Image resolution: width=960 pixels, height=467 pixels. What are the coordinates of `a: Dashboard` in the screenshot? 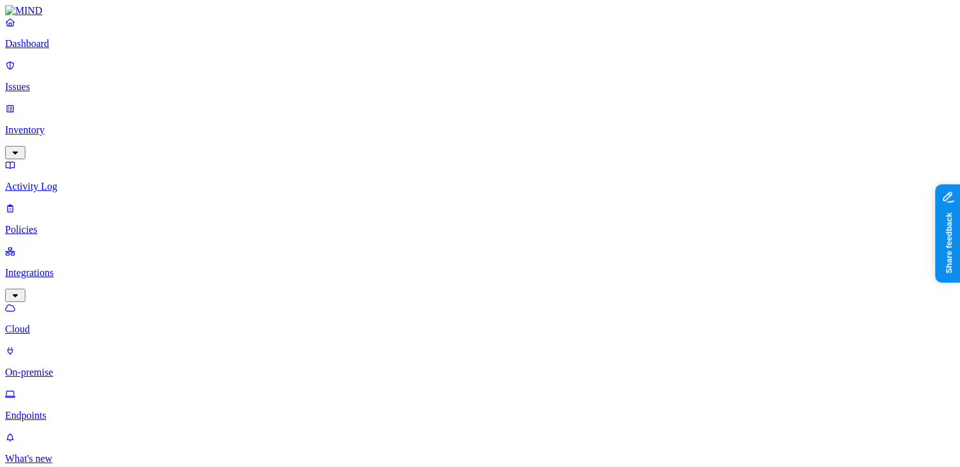 It's located at (480, 33).